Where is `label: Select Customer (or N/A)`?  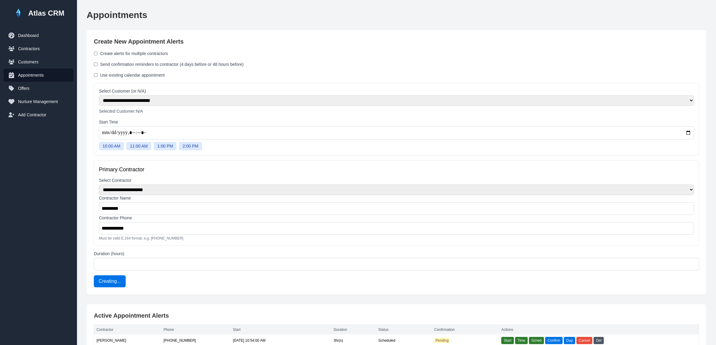 label: Select Customer (or N/A) is located at coordinates (396, 91).